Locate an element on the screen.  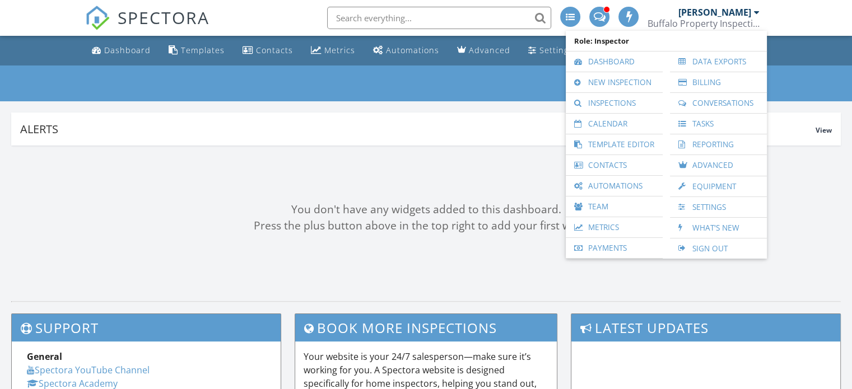
img: The Best Home Inspection Software - Spectora is located at coordinates (97, 18).